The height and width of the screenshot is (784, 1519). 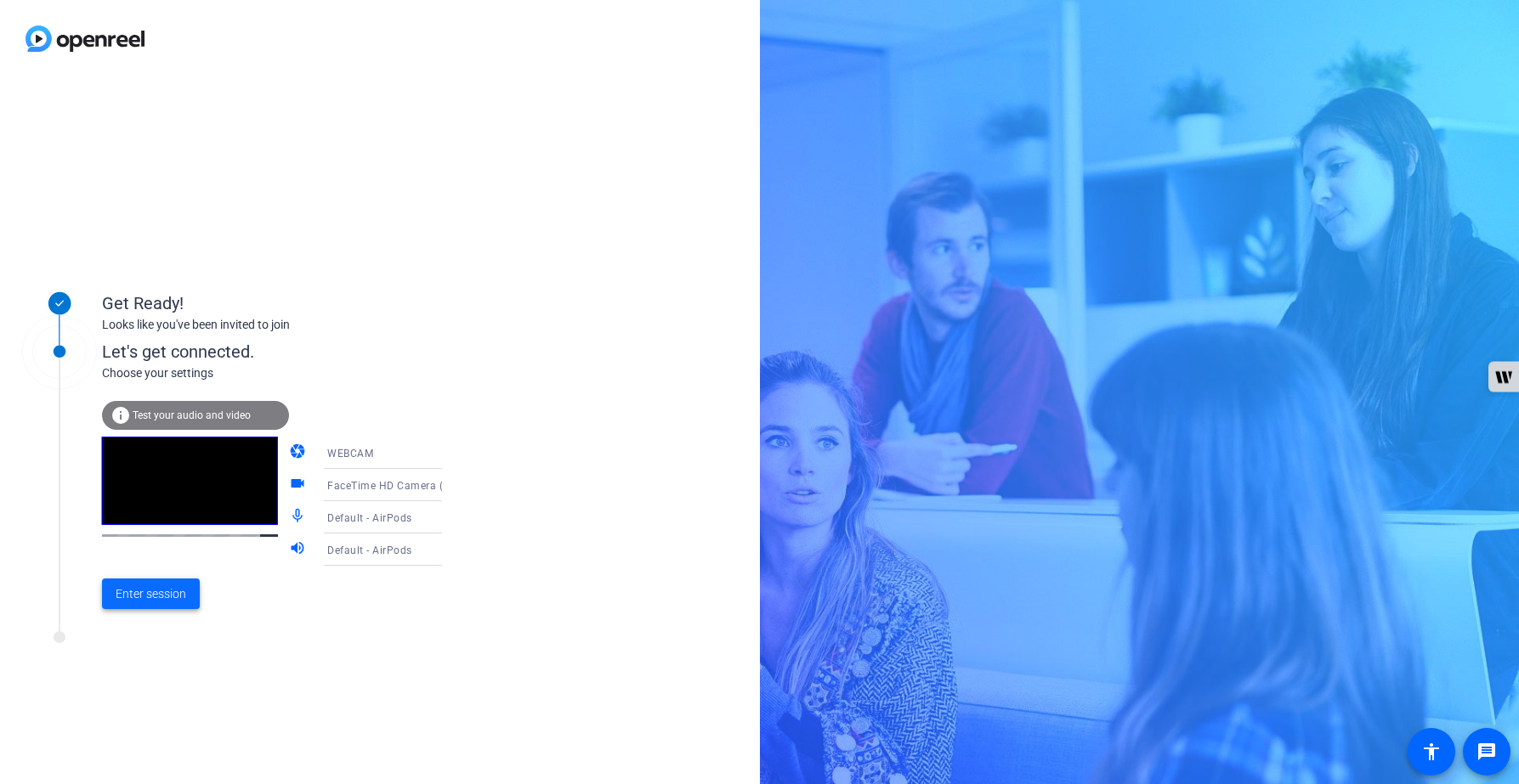 What do you see at coordinates (290, 352) in the screenshot?
I see `div: Let's get connected.` at bounding box center [290, 352].